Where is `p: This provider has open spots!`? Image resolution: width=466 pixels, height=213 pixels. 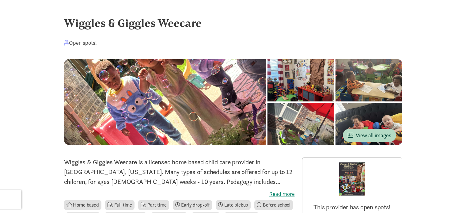 p: This provider has open spots! is located at coordinates (352, 207).